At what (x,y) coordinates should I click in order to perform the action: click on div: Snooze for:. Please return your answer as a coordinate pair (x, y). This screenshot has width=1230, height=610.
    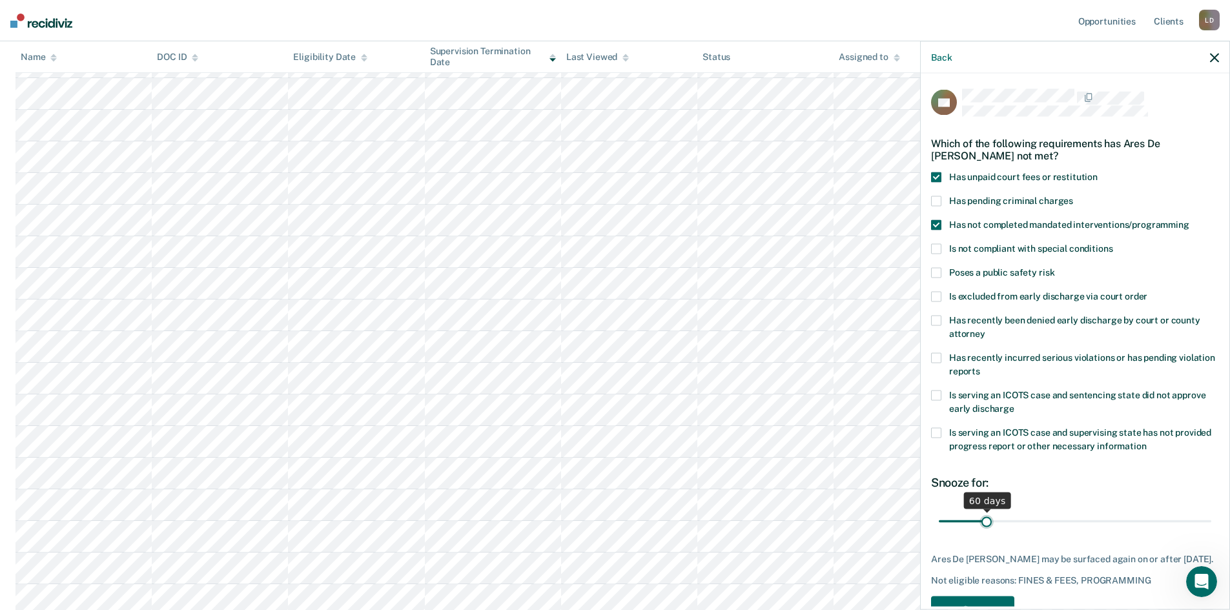
    Looking at the image, I should click on (1075, 482).